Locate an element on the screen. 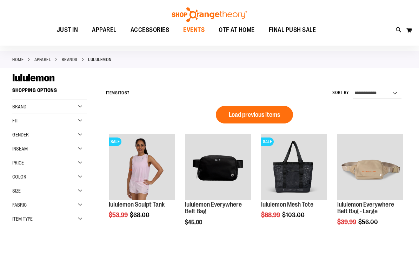  strong: Shopping Options is located at coordinates (50, 92).